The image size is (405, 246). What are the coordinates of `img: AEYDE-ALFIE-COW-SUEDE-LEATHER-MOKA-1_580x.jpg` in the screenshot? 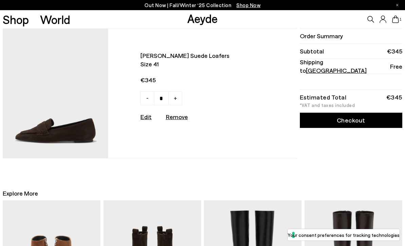 It's located at (55, 94).